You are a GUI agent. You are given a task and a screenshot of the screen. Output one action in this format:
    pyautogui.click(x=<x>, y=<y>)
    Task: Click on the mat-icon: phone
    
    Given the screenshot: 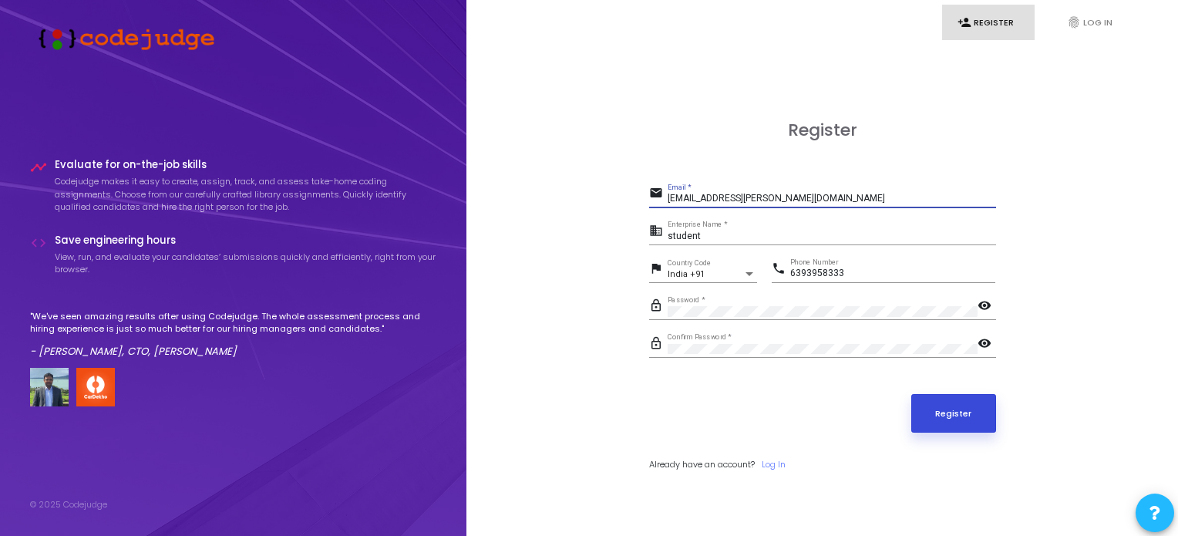 What is the action you would take?
    pyautogui.click(x=781, y=270)
    